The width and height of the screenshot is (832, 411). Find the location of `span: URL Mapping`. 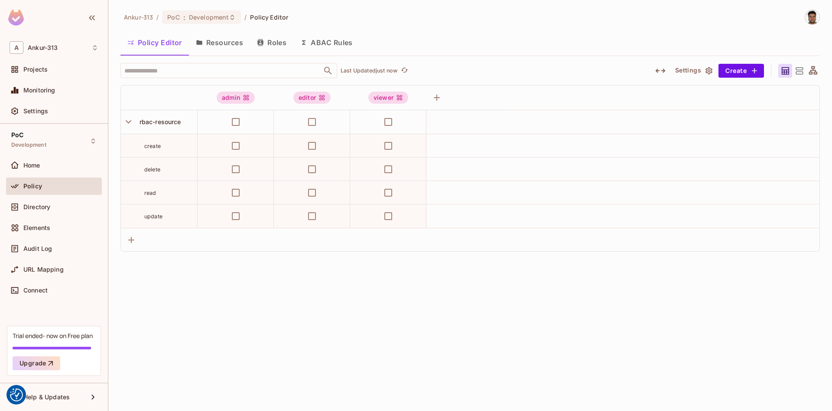

span: URL Mapping is located at coordinates (43, 269).